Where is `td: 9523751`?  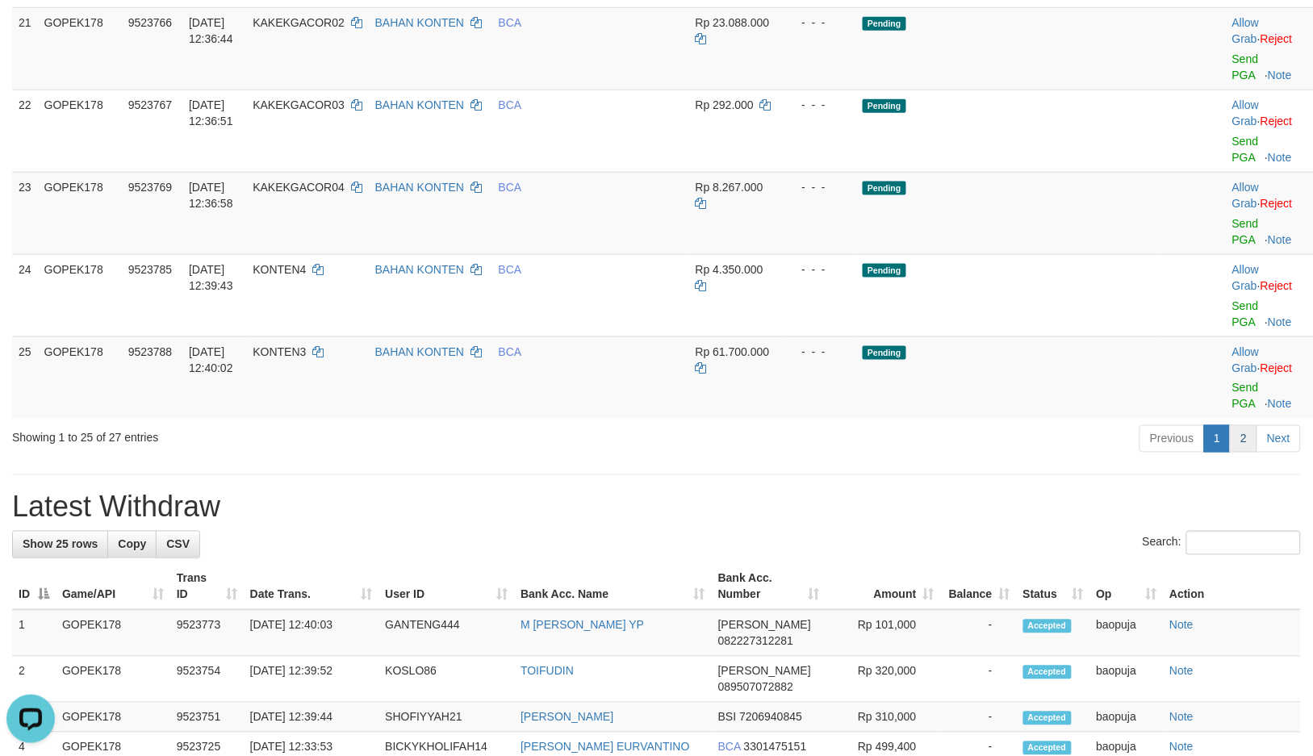 td: 9523751 is located at coordinates (207, 717).